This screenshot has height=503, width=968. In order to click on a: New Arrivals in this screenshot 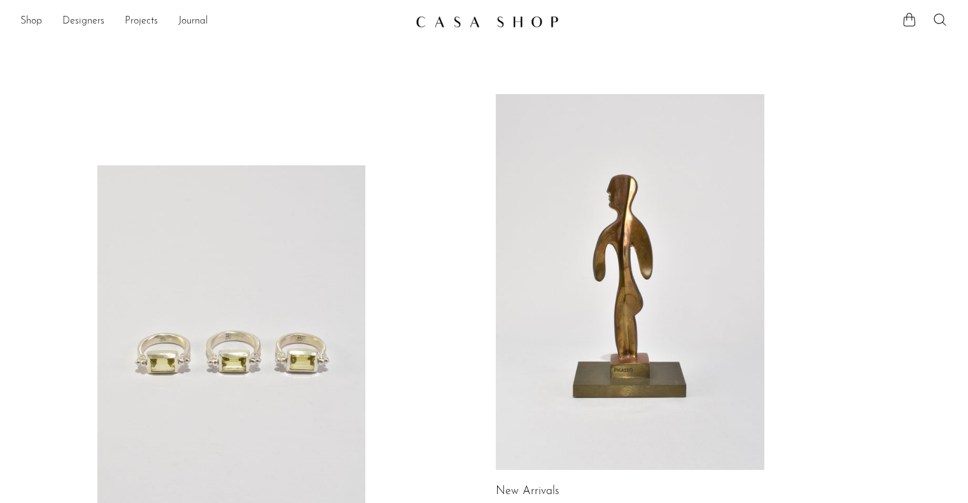, I will do `click(527, 492)`.